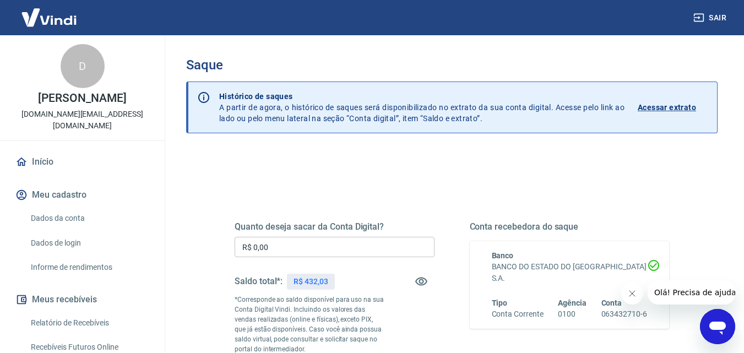 This screenshot has height=353, width=744. I want to click on button: Meu cadastro, so click(82, 195).